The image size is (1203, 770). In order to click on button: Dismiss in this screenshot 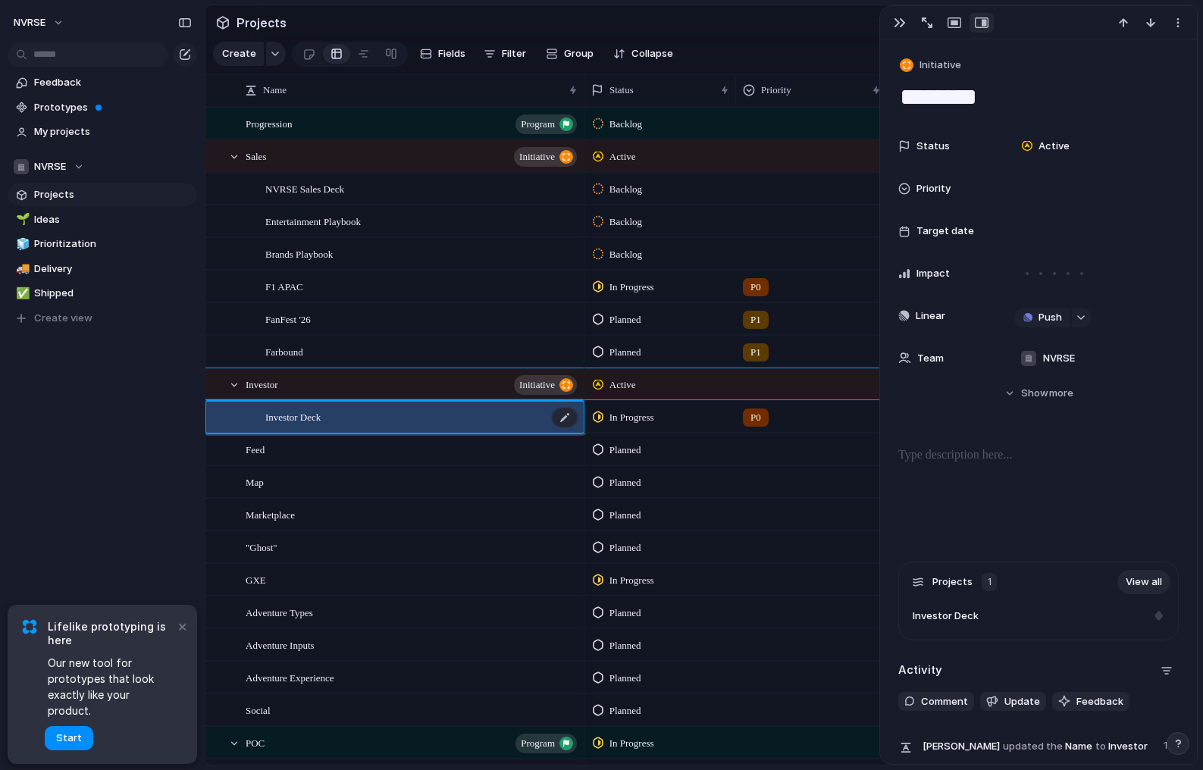, I will do `click(182, 626)`.